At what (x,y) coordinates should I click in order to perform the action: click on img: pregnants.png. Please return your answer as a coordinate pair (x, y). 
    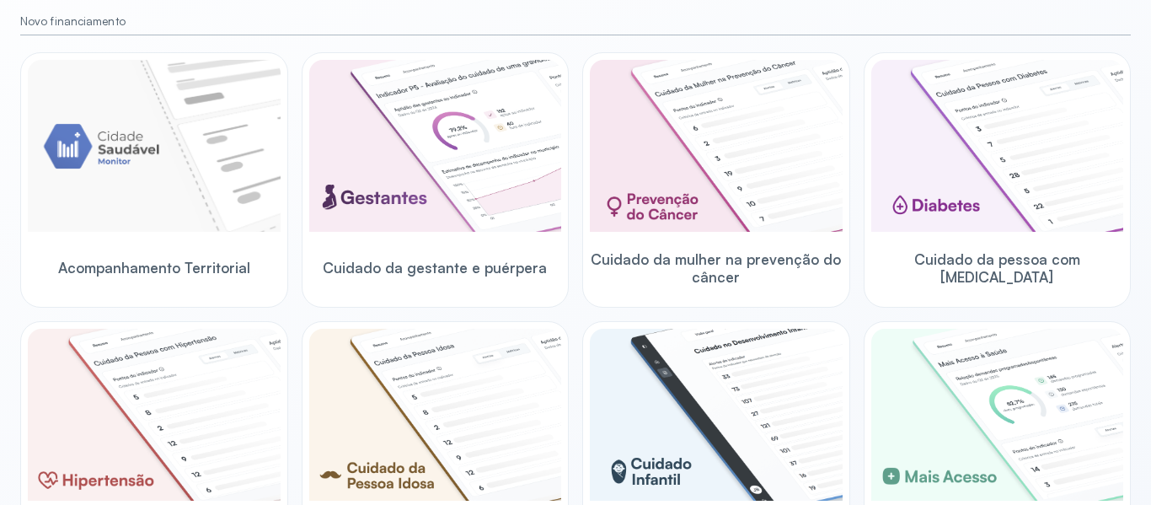
    Looking at the image, I should click on (436, 146).